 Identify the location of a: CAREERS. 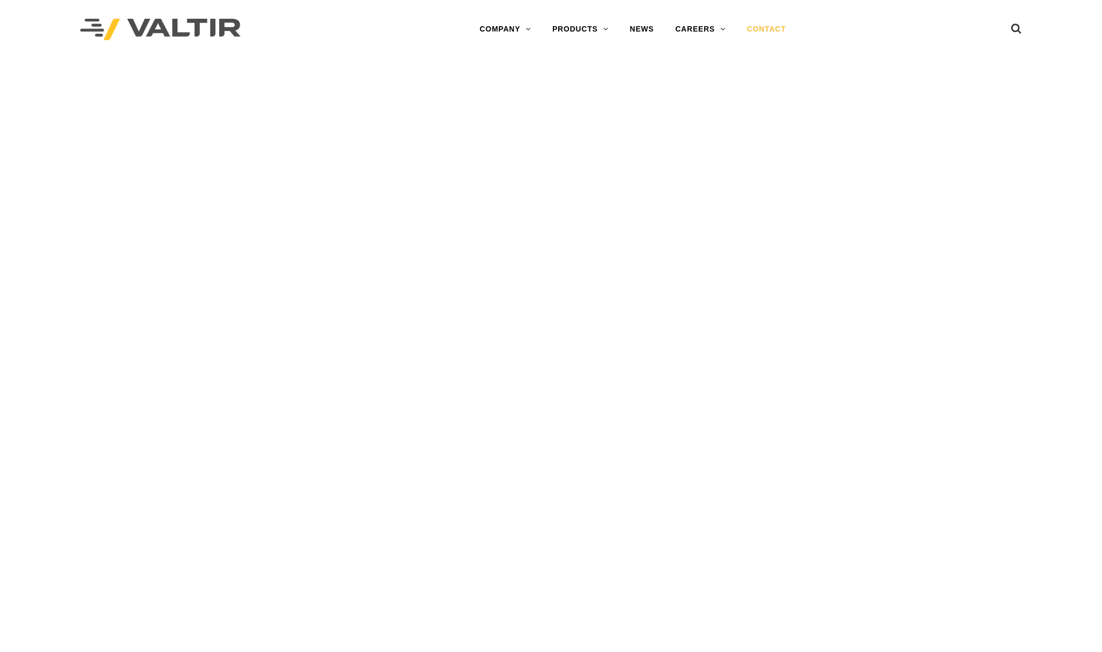
(700, 29).